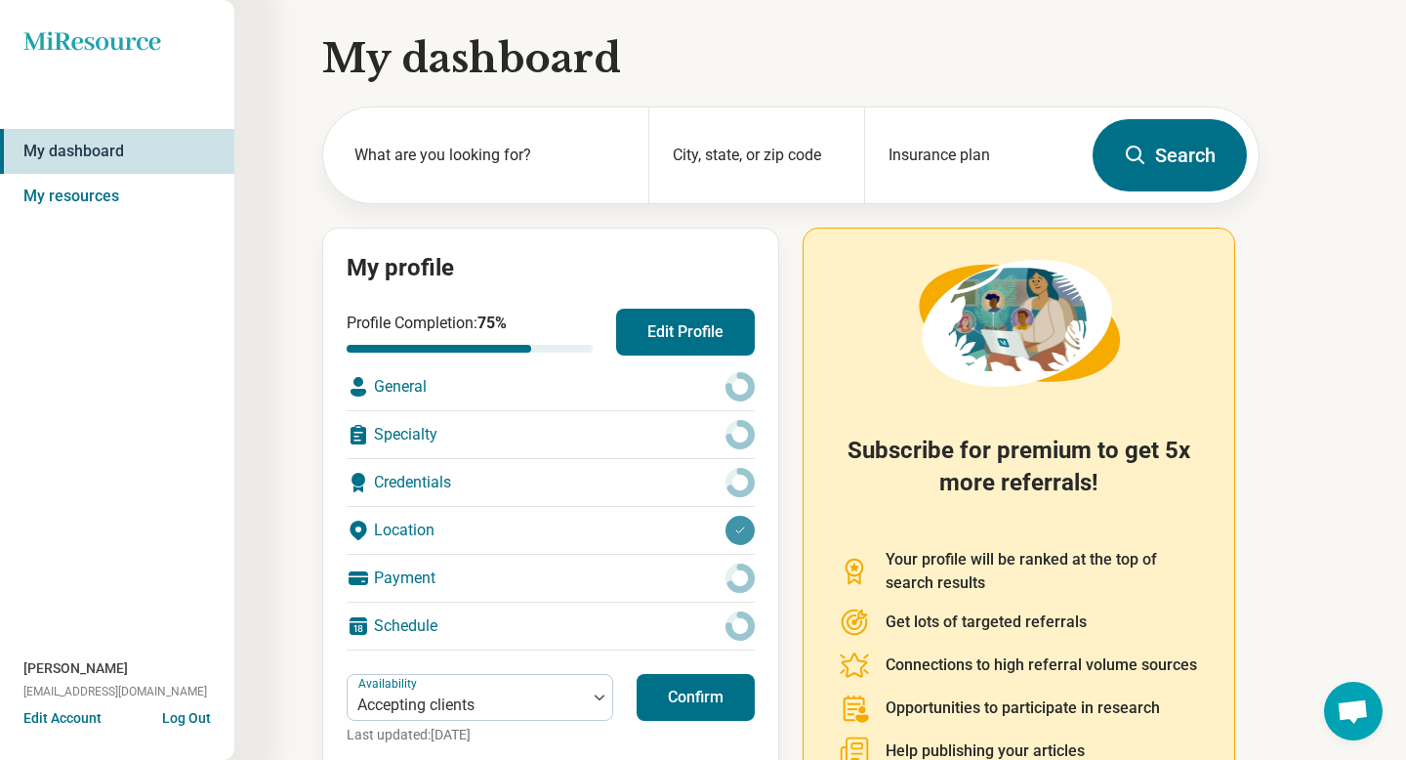 The width and height of the screenshot is (1406, 760). What do you see at coordinates (791, 59) in the screenshot?
I see `h1: My dashboard` at bounding box center [791, 59].